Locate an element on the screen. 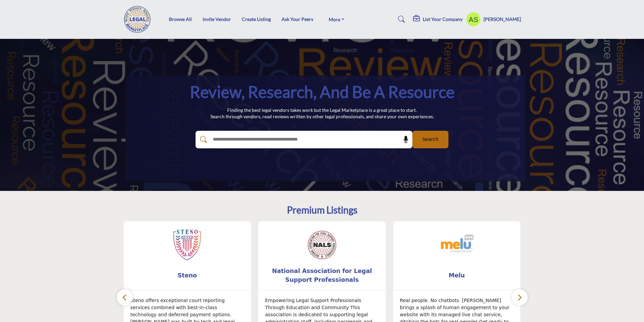 This screenshot has height=322, width=644. a: Ask Your Peers is located at coordinates (298, 19).